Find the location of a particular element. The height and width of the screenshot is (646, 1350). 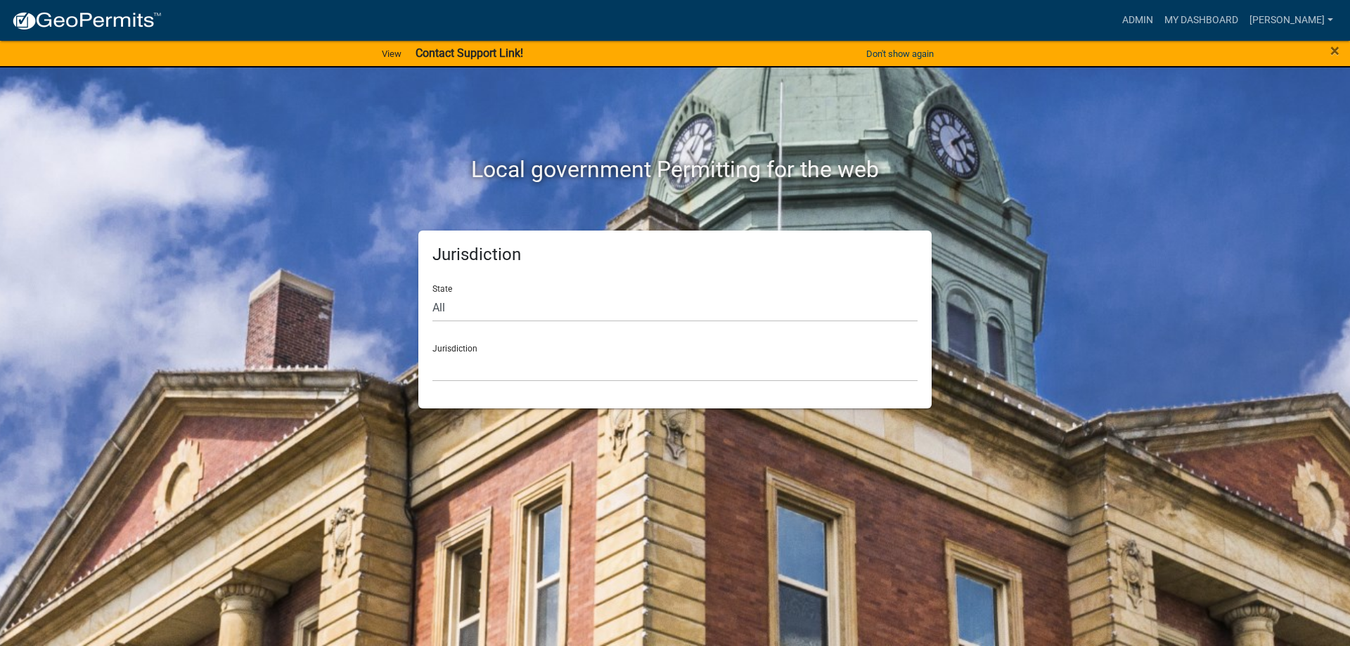

a: View is located at coordinates (392, 53).